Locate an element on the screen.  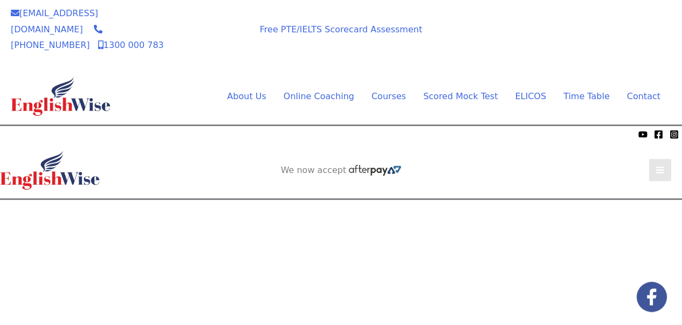
a: CoursesMenu Toggle is located at coordinates (388, 96).